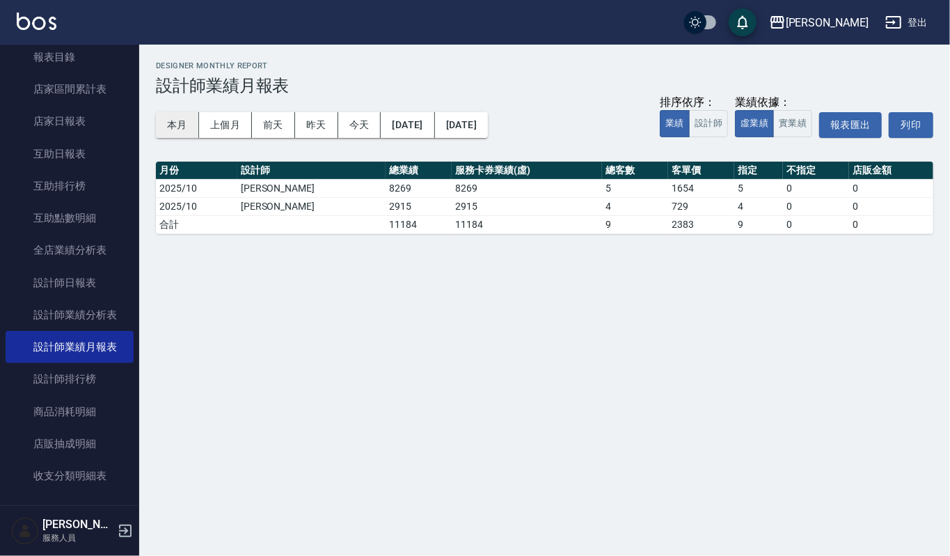 The height and width of the screenshot is (556, 950). Describe the element at coordinates (70, 250) in the screenshot. I see `a: 全店業績分析表` at that location.